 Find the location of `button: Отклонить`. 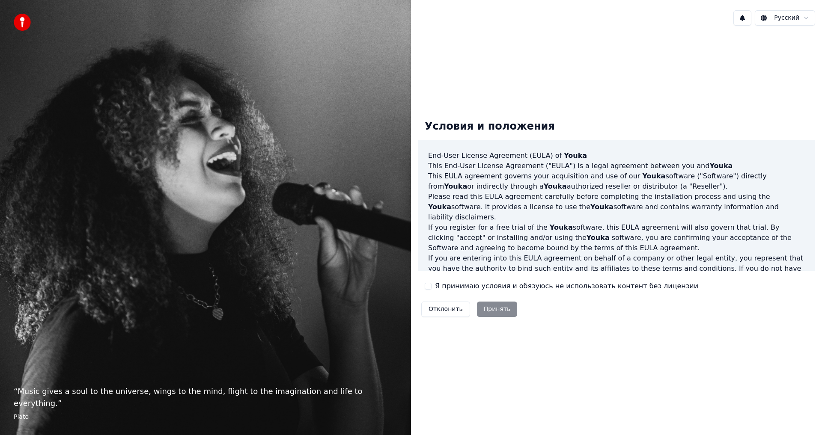

button: Отклонить is located at coordinates (446, 309).